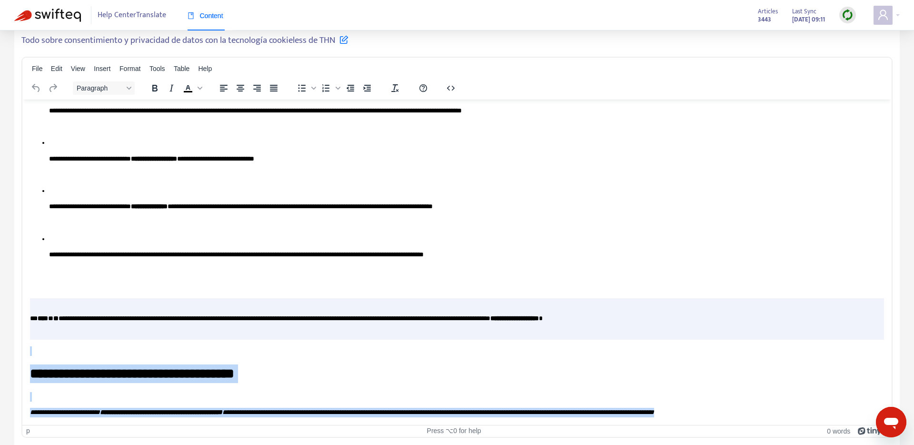  I want to click on span: Content, so click(205, 16).